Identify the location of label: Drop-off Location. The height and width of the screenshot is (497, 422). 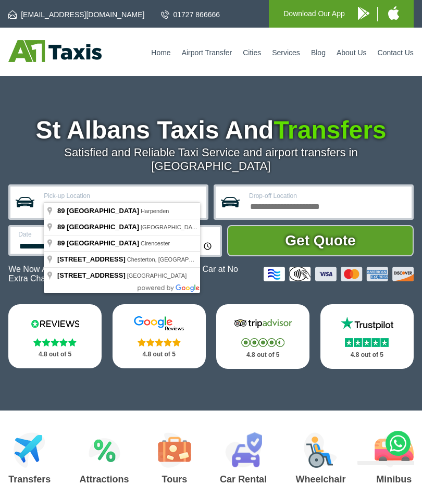
(327, 196).